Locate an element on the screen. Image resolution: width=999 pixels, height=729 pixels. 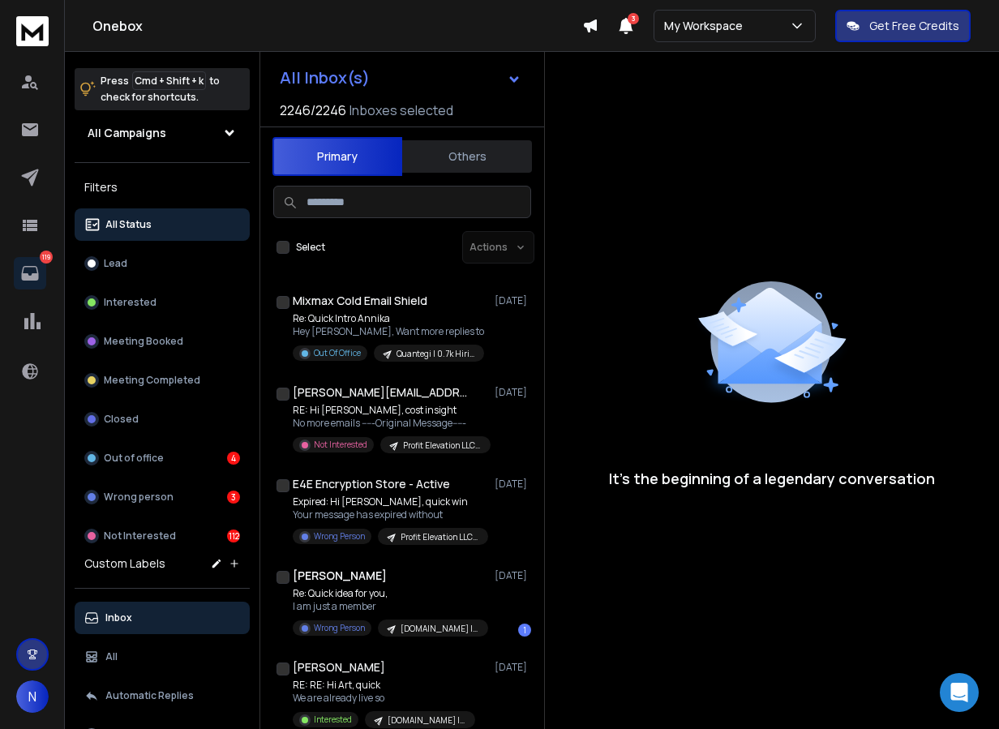
button: Lead is located at coordinates (162, 264).